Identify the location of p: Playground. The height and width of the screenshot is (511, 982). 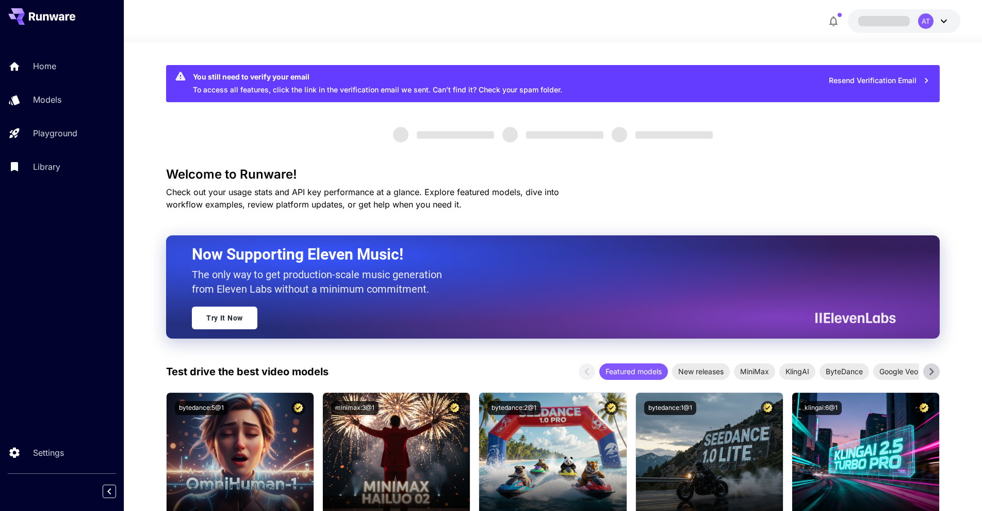
(55, 133).